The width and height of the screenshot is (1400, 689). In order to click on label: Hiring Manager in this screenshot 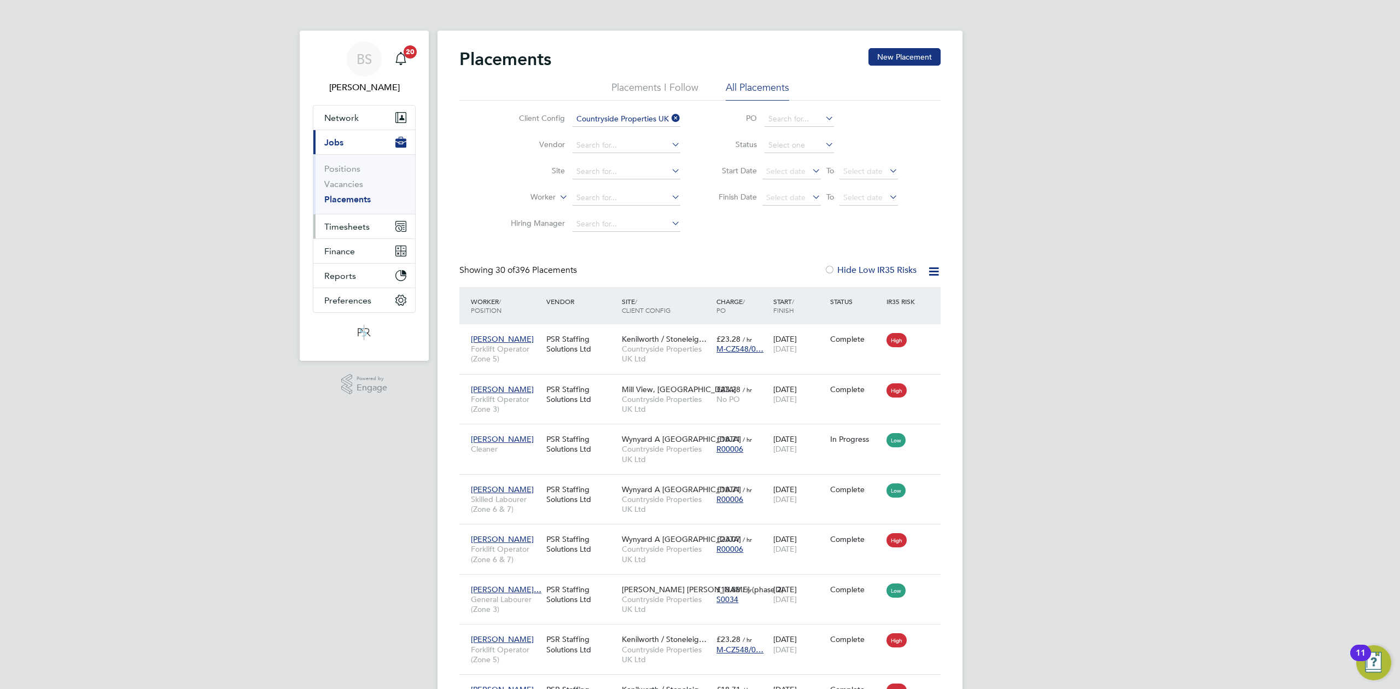, I will do `click(533, 223)`.